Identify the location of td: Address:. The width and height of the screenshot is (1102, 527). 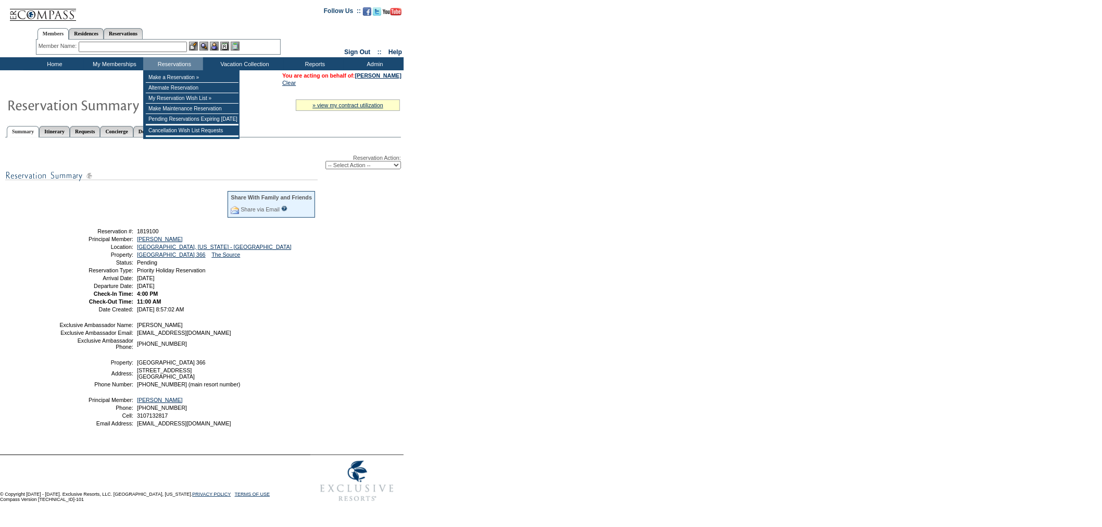
(96, 373).